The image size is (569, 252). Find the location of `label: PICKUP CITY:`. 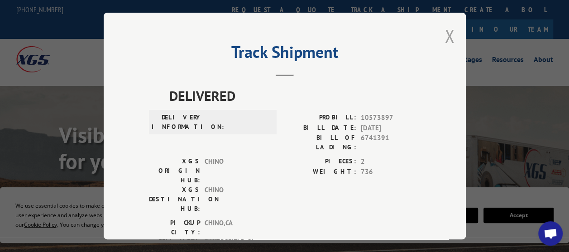

label: PICKUP CITY: is located at coordinates (174, 228).